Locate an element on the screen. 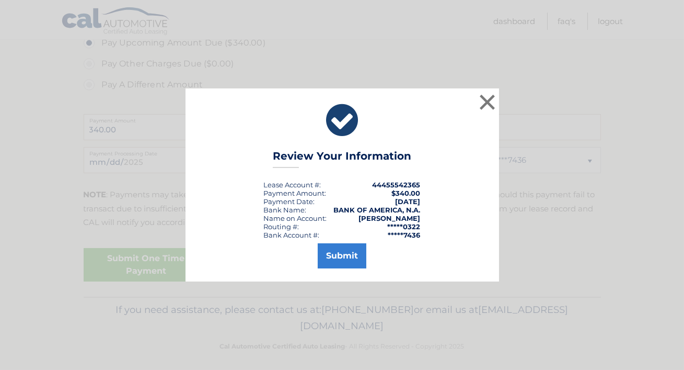 The image size is (684, 370). div: Payment Amount: is located at coordinates (295, 193).